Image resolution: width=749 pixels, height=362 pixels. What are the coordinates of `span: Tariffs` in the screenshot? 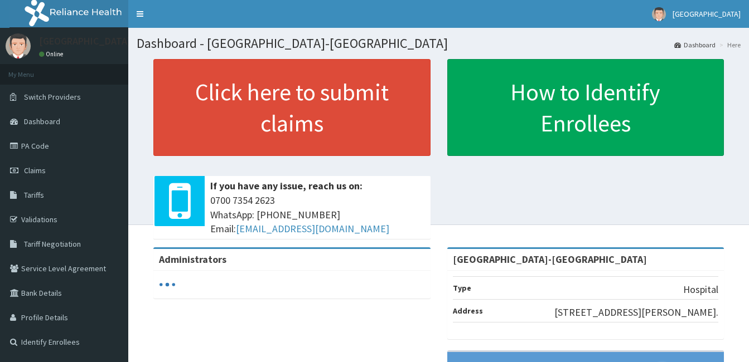 It's located at (34, 195).